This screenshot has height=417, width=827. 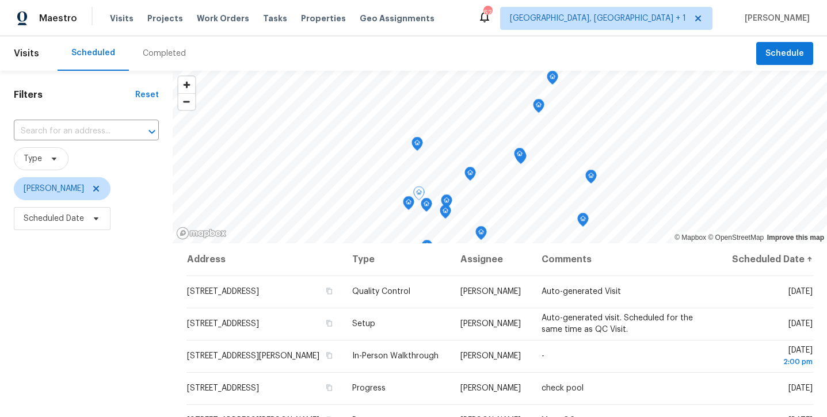 I want to click on button: Open, so click(x=152, y=132).